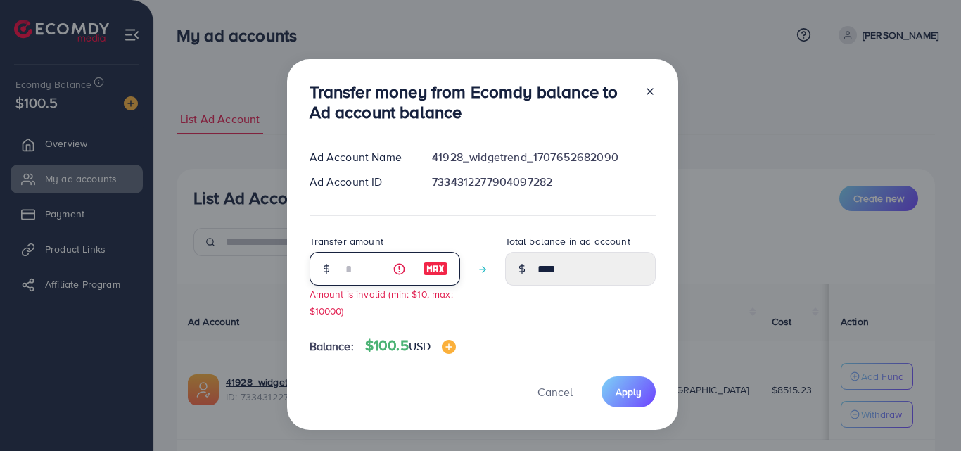 The image size is (961, 451). Describe the element at coordinates (359, 157) in the screenshot. I see `div: Ad Account Name` at that location.